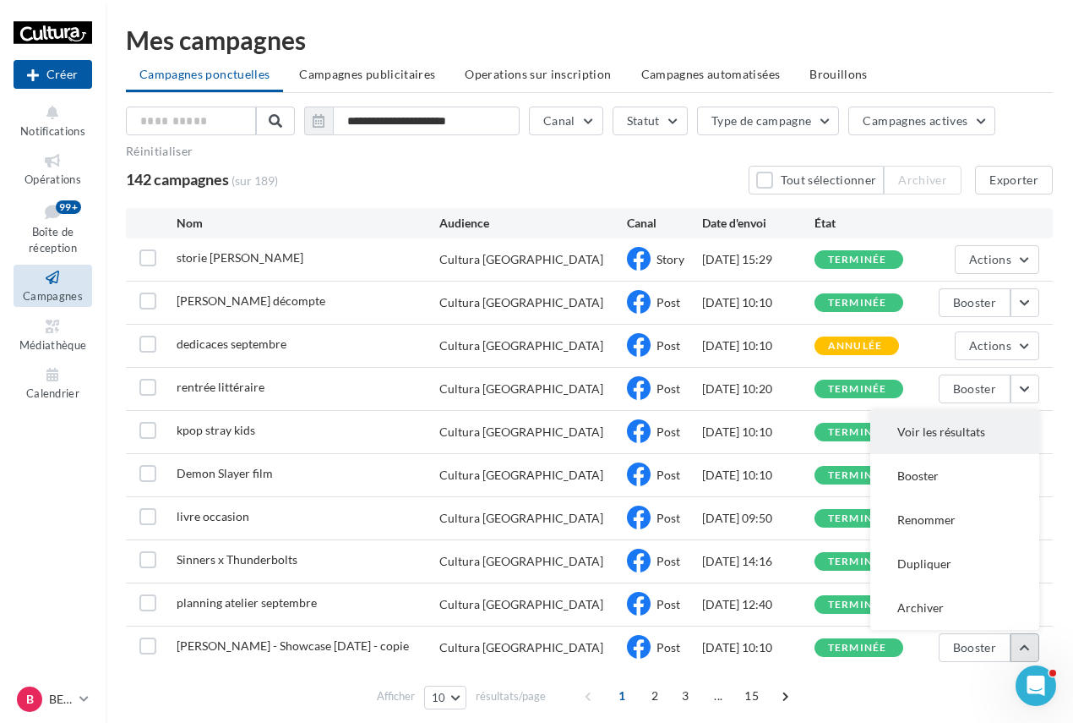 This screenshot has width=1073, height=723. I want to click on span: B, so click(30, 699).